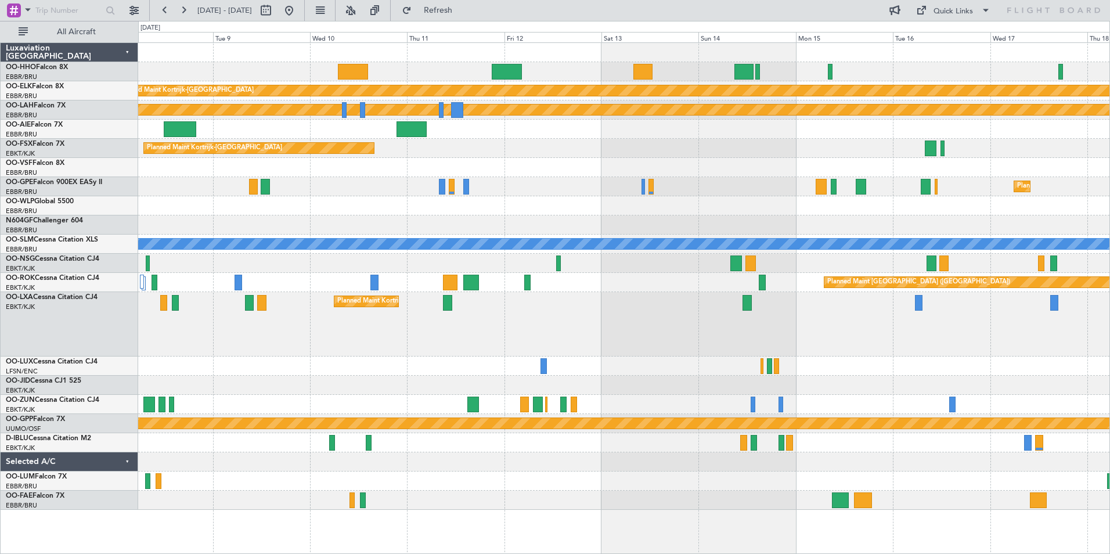 The width and height of the screenshot is (1110, 554). What do you see at coordinates (54, 182) in the screenshot?
I see `a: OO-GPEFalcon 900EX EASy II` at bounding box center [54, 182].